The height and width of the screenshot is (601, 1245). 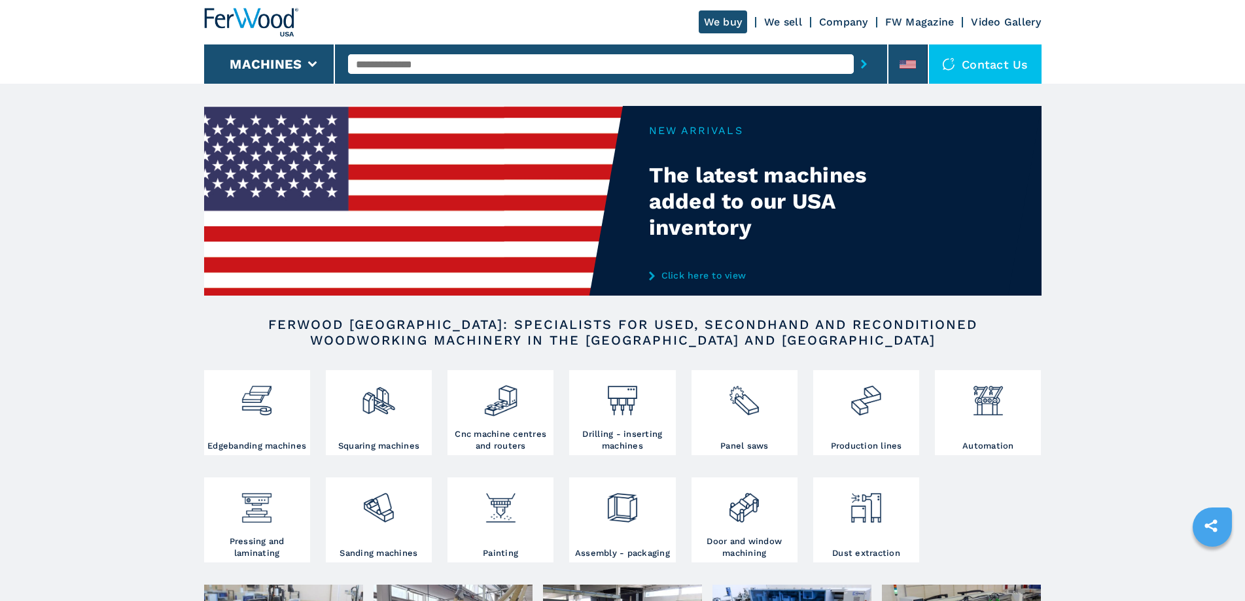 I want to click on h3: Production lines, so click(x=866, y=446).